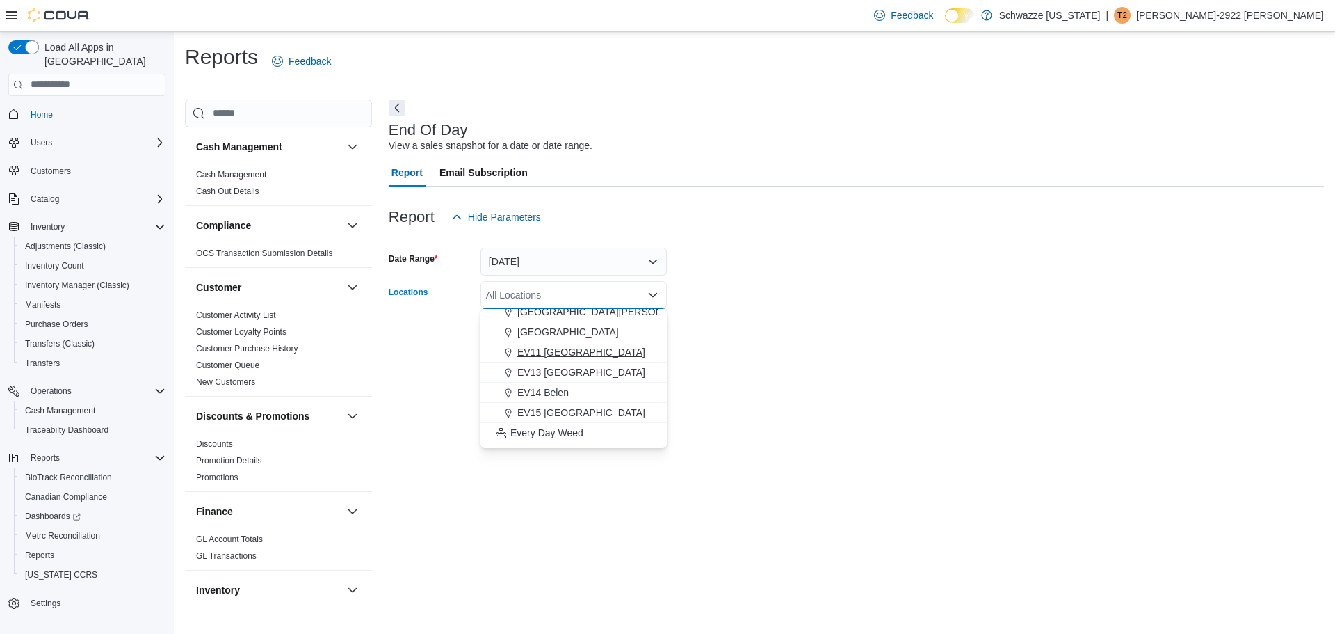 This screenshot has width=1335, height=634. What do you see at coordinates (92, 305) in the screenshot?
I see `button: Manifests` at bounding box center [92, 305].